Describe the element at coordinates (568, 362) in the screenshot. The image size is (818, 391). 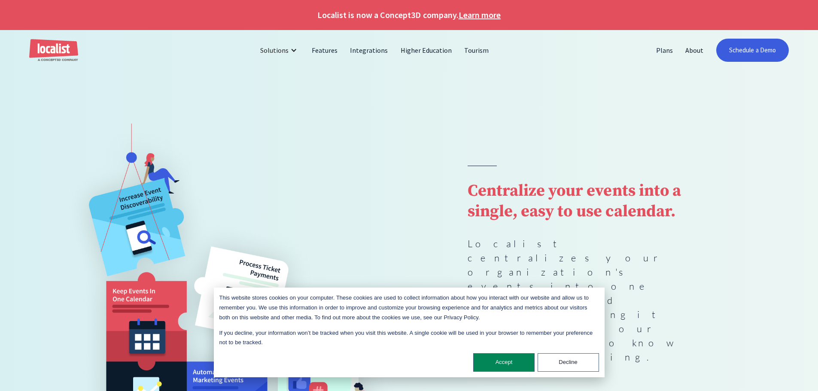
I see `button: Decline` at that location.